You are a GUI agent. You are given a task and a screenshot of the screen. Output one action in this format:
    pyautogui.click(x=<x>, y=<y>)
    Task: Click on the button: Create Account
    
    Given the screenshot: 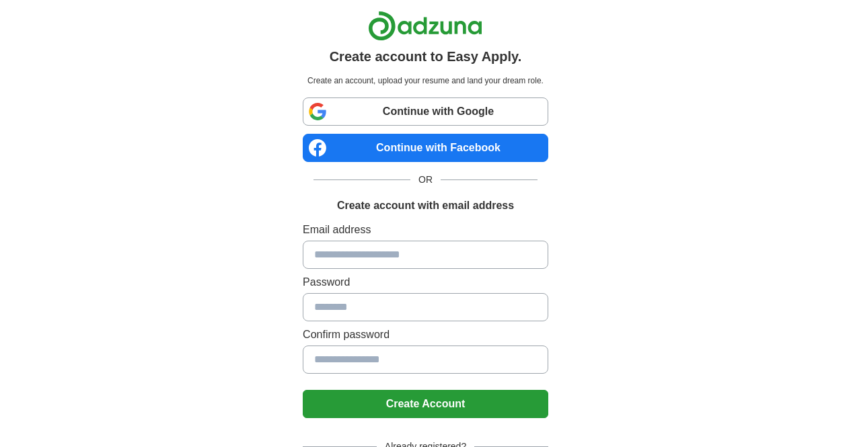 What is the action you would take?
    pyautogui.click(x=425, y=404)
    